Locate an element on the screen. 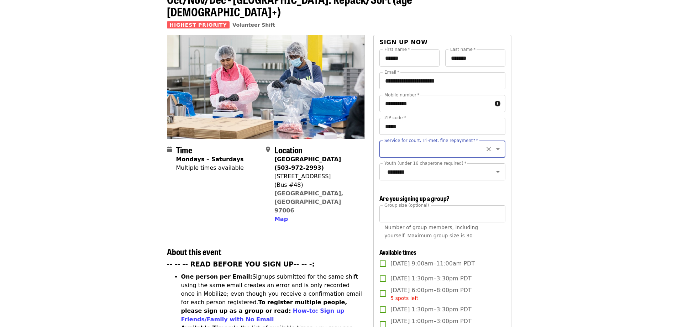  li: Signups submitted for the same shift using the same email creates an error and is only recorded o... is located at coordinates (273, 298).